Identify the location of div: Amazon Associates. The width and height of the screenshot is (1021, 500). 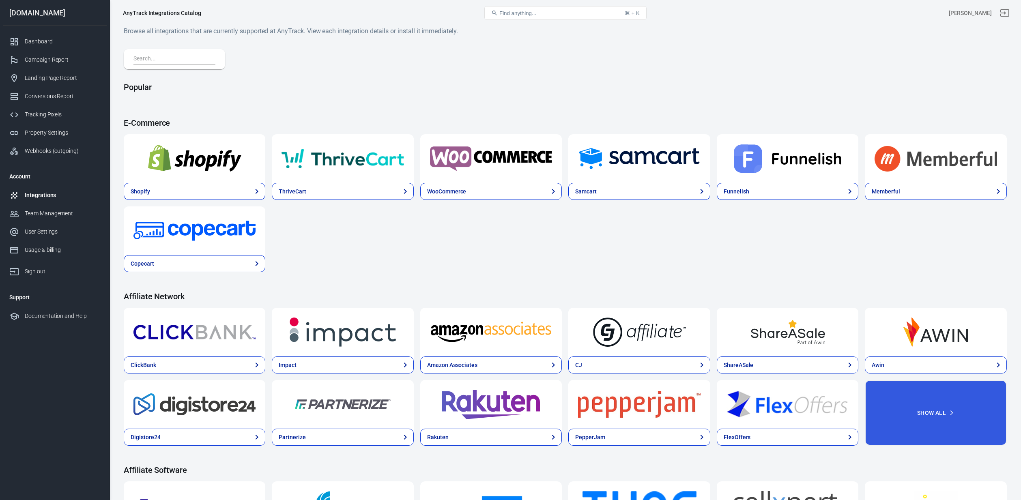
(452, 365).